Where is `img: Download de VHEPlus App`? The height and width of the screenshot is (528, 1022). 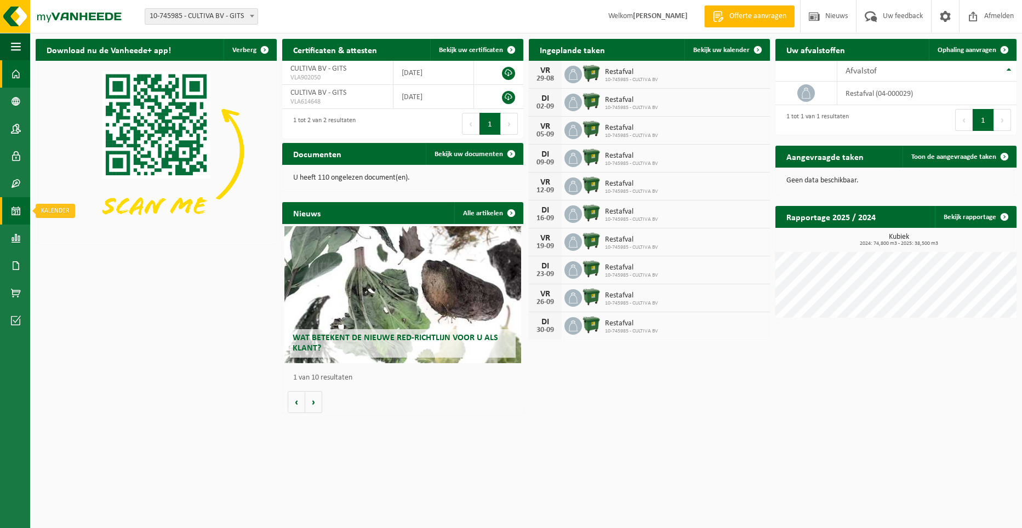
img: Download de VHEPlus App is located at coordinates (156, 151).